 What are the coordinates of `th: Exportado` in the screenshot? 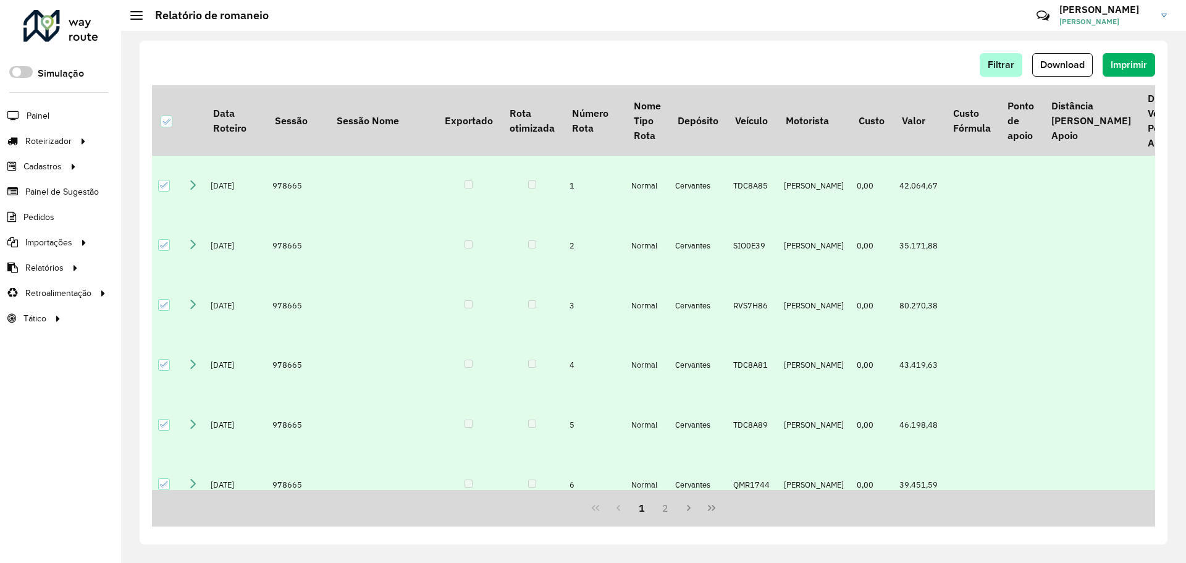 It's located at (468, 120).